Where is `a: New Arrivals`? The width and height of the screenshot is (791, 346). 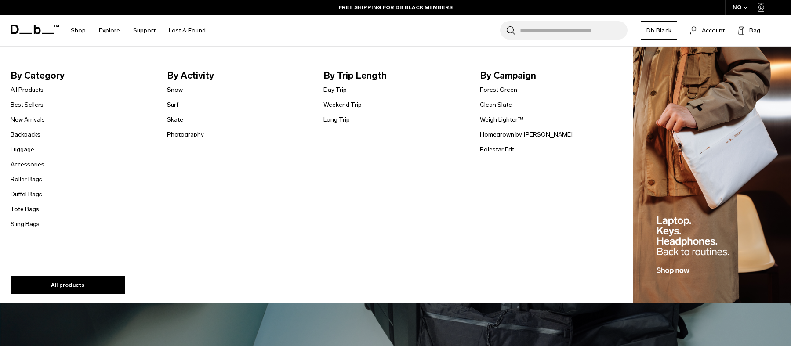
a: New Arrivals is located at coordinates (28, 119).